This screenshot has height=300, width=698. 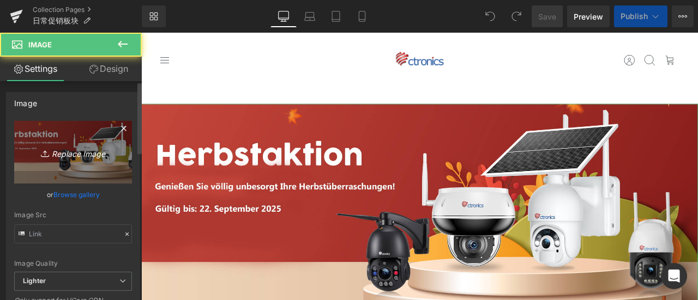 I want to click on a: Account, so click(x=578, y=33).